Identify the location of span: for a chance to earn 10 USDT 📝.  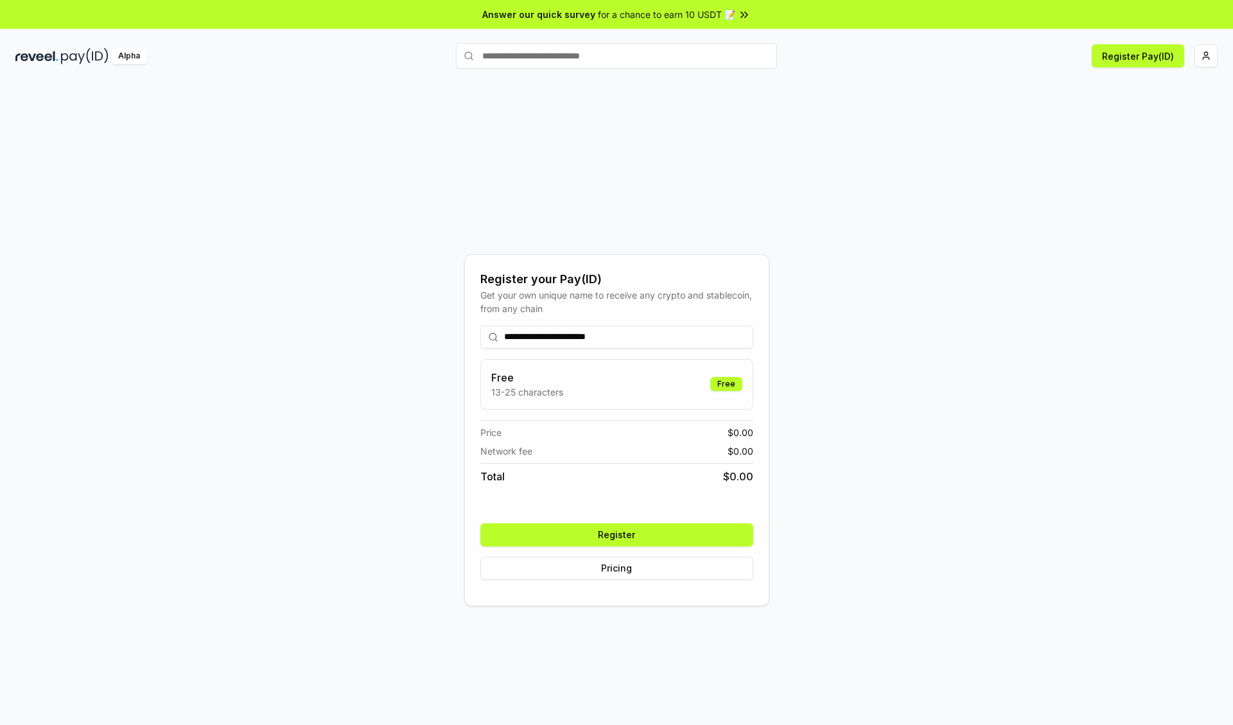
(667, 14).